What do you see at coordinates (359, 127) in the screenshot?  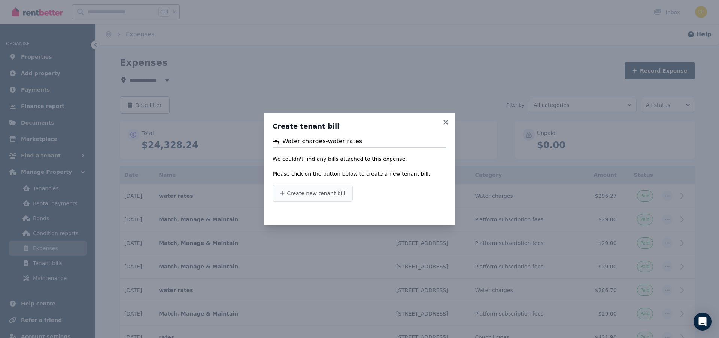 I see `h3: Create tenant bill` at bounding box center [359, 127].